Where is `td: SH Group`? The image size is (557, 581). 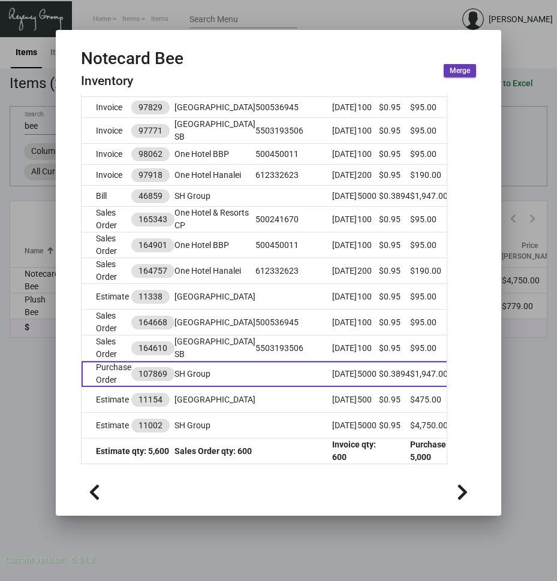 td: SH Group is located at coordinates (215, 426).